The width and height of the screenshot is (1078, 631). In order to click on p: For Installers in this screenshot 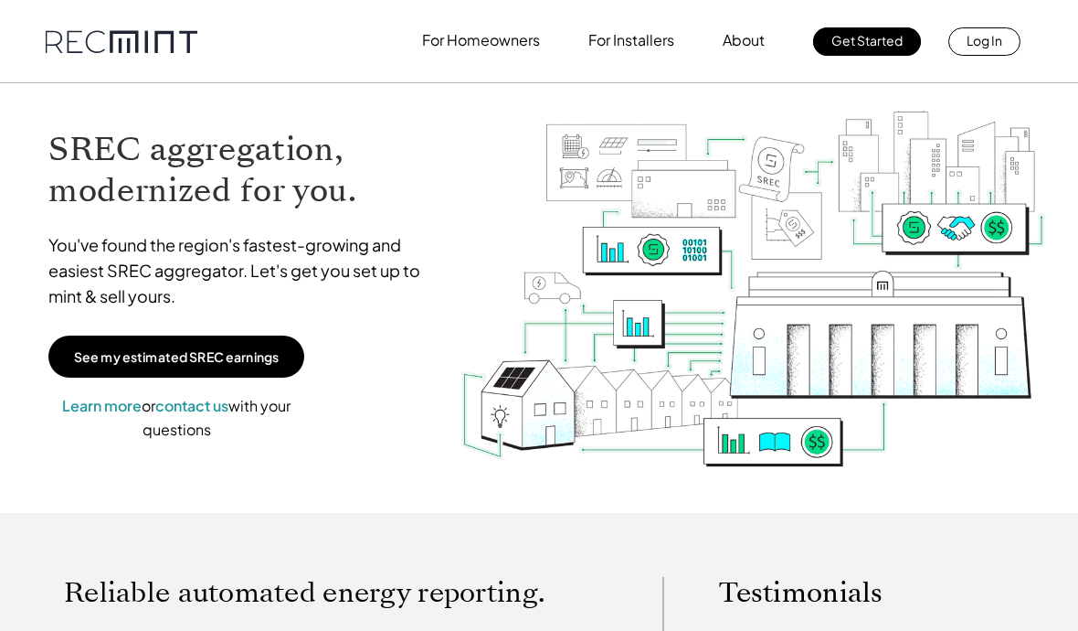, I will do `click(631, 40)`.